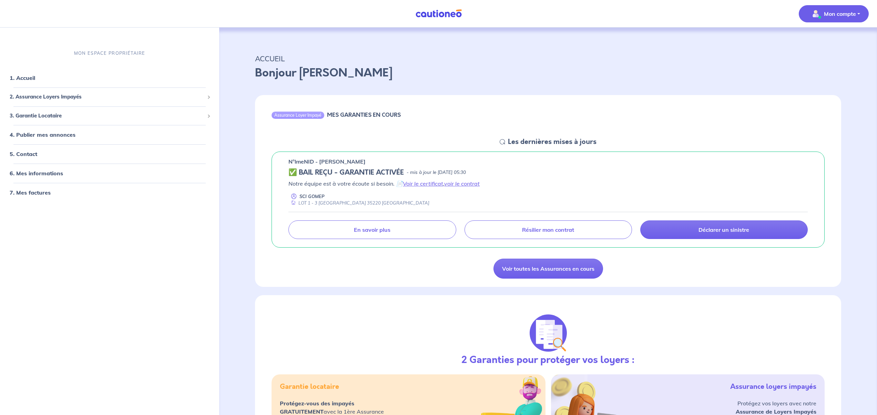 This screenshot has width=877, height=415. Describe the element at coordinates (110, 154) in the screenshot. I see `div: 5. Contact` at that location.